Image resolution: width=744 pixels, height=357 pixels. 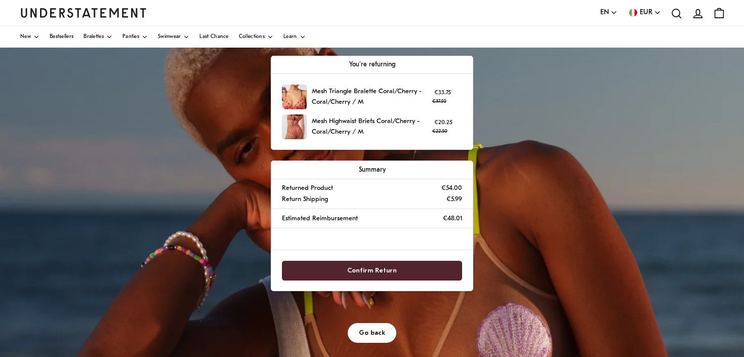 I want to click on p: €5.99, so click(x=454, y=199).